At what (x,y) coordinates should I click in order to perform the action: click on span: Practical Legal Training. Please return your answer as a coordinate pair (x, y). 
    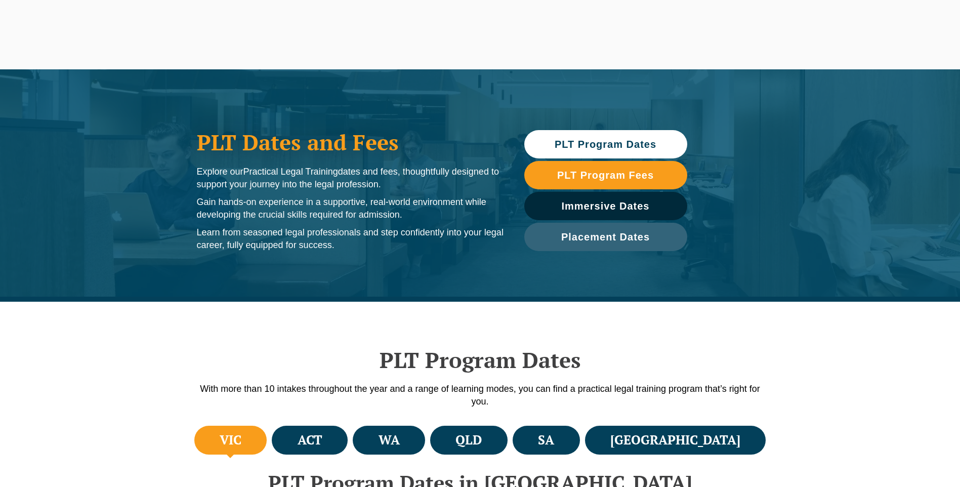
    Looking at the image, I should click on (290, 172).